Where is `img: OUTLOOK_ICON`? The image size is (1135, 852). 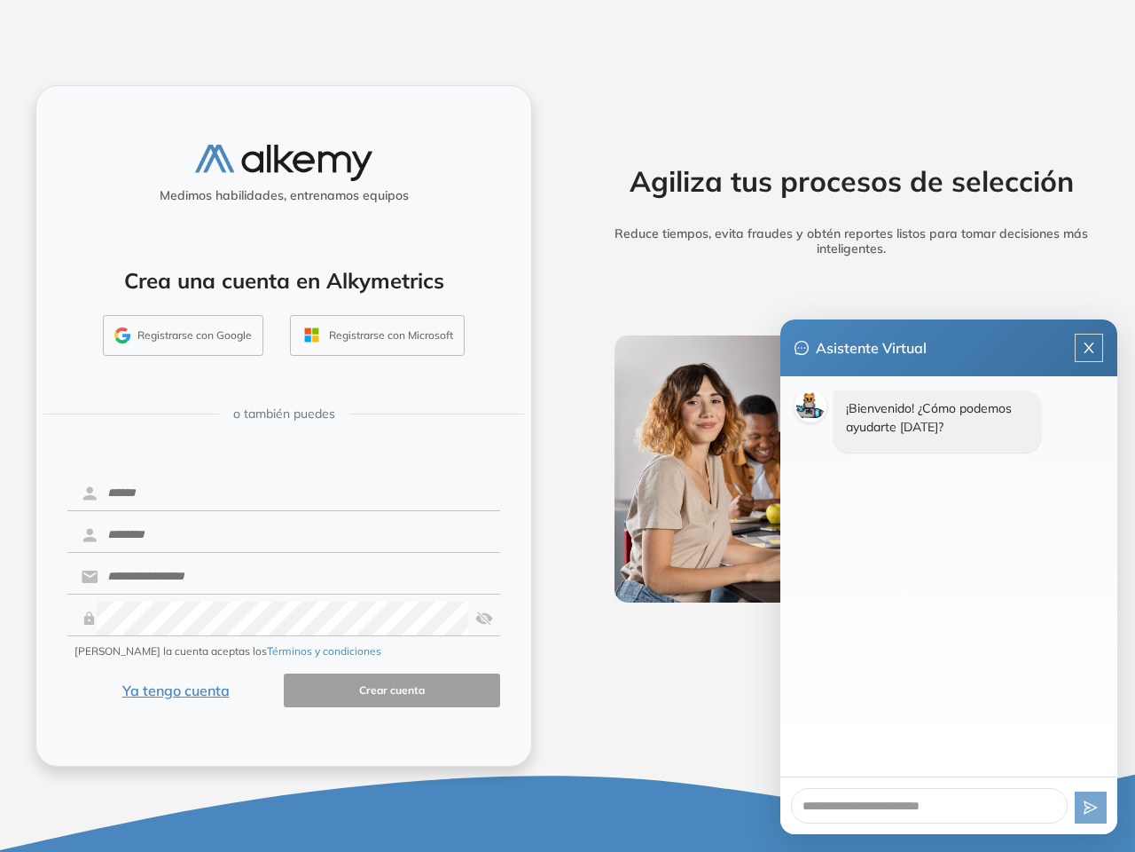
img: OUTLOOK_ICON is located at coordinates (311, 334).